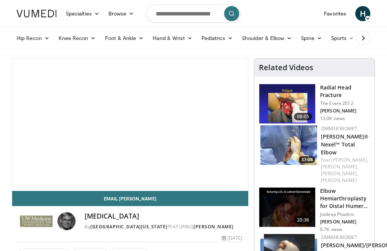 The image size is (387, 251). What do you see at coordinates (217, 38) in the screenshot?
I see `a: Pediatrics` at bounding box center [217, 38].